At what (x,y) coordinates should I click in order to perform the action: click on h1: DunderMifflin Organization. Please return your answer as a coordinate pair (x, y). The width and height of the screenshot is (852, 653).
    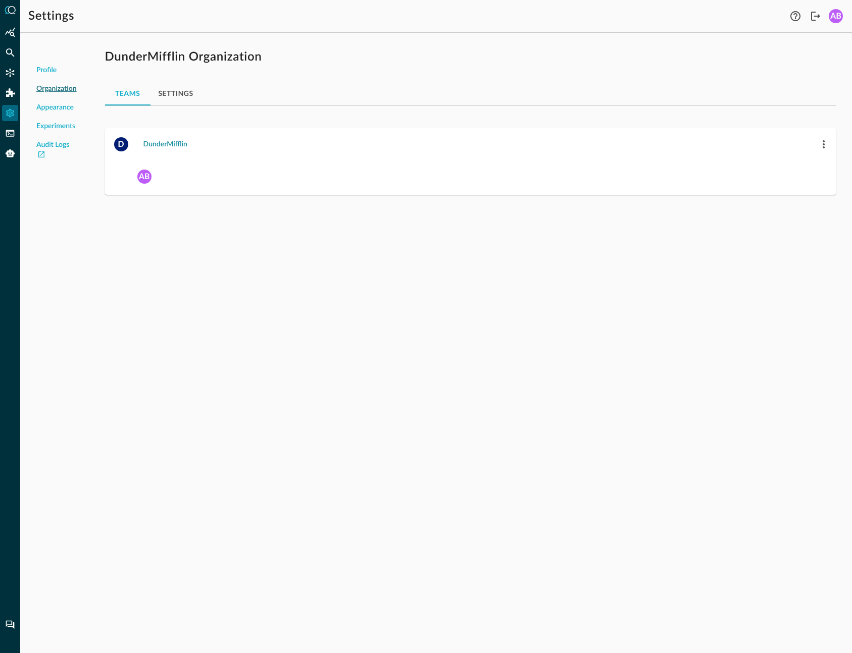
    Looking at the image, I should click on (470, 57).